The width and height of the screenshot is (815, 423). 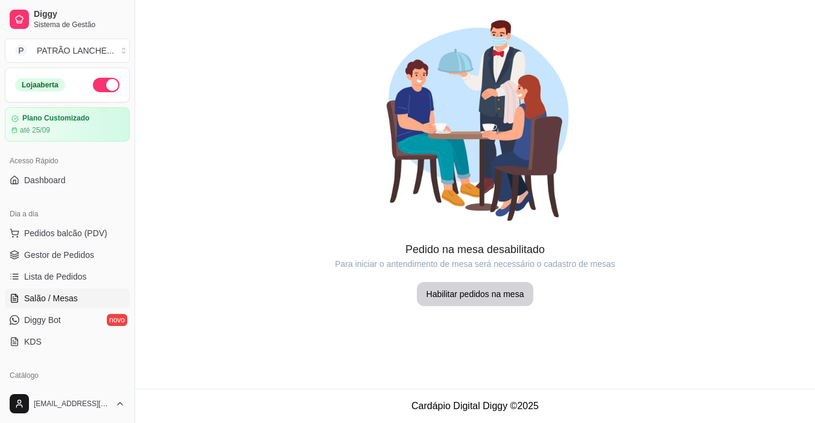 I want to click on div: Dia a dia, so click(x=67, y=214).